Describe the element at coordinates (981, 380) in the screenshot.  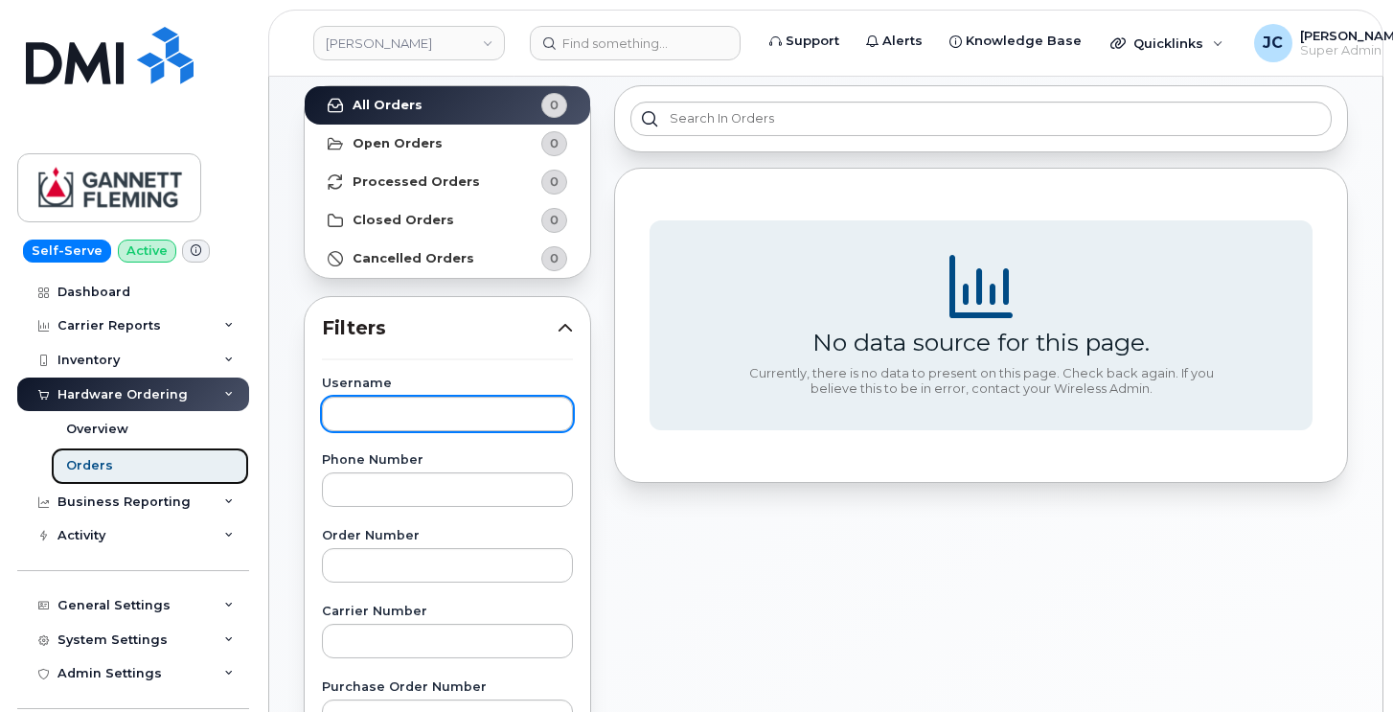
I see `div: Currently, there is no data to present on this page. Check back again. If you believe this to be ...` at that location.